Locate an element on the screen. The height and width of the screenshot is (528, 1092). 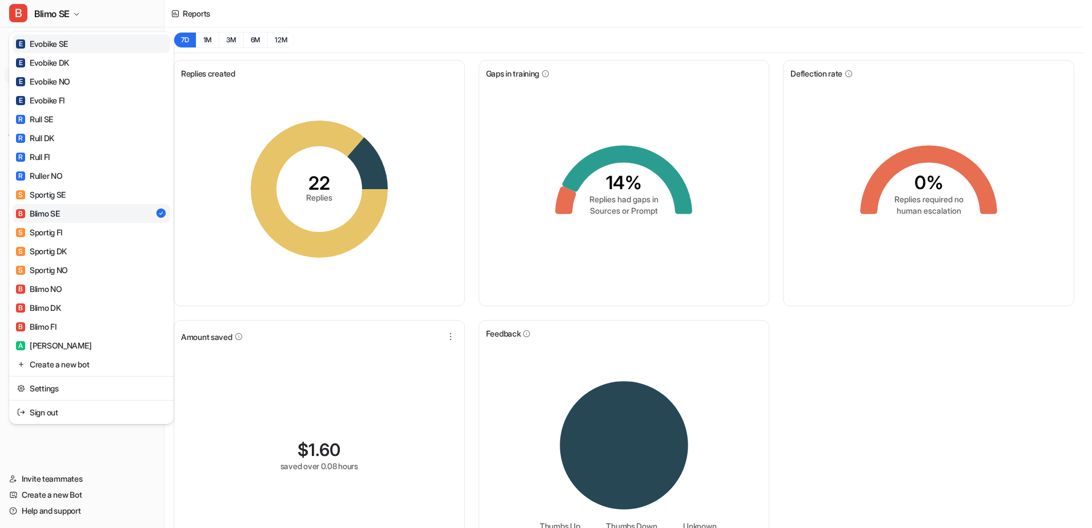
div: Evobike NO is located at coordinates (43, 81).